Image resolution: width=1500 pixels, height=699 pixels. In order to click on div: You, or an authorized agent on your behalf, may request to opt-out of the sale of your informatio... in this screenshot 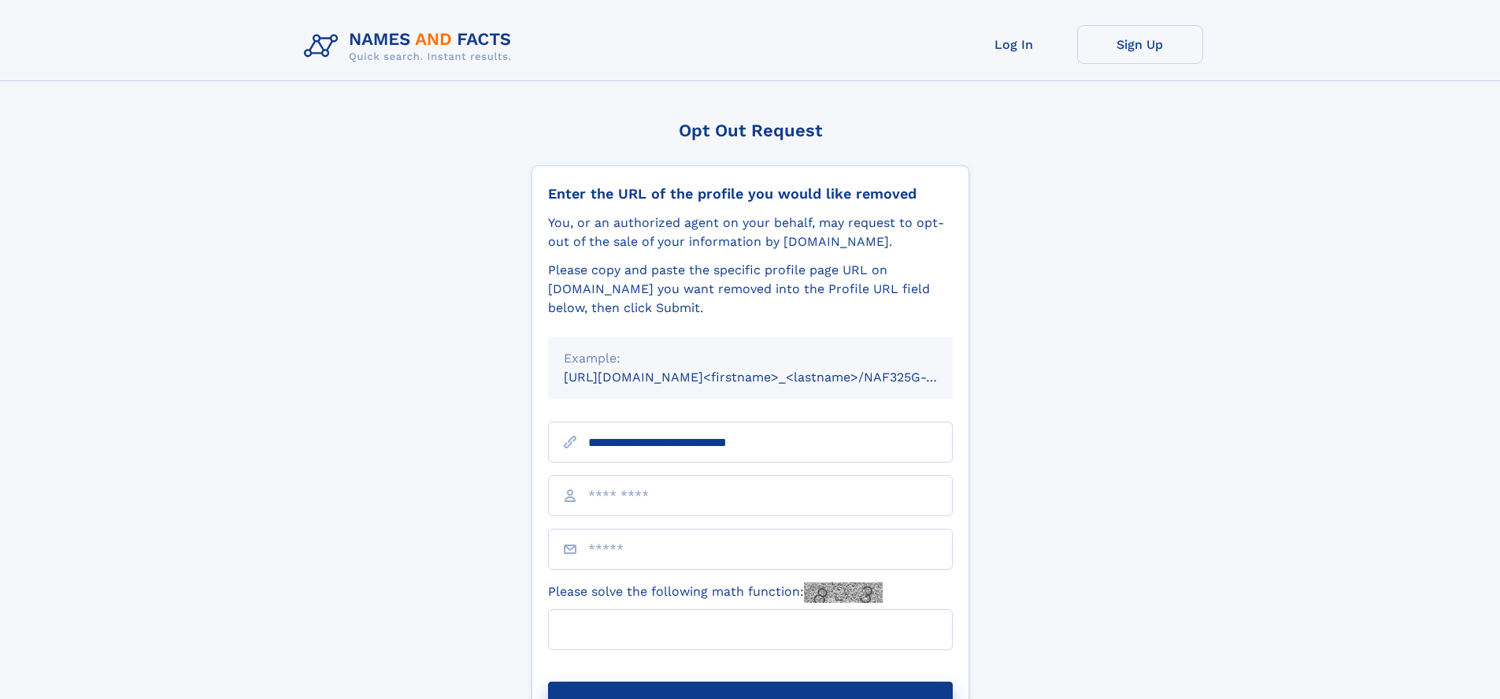, I will do `click(751, 232)`.